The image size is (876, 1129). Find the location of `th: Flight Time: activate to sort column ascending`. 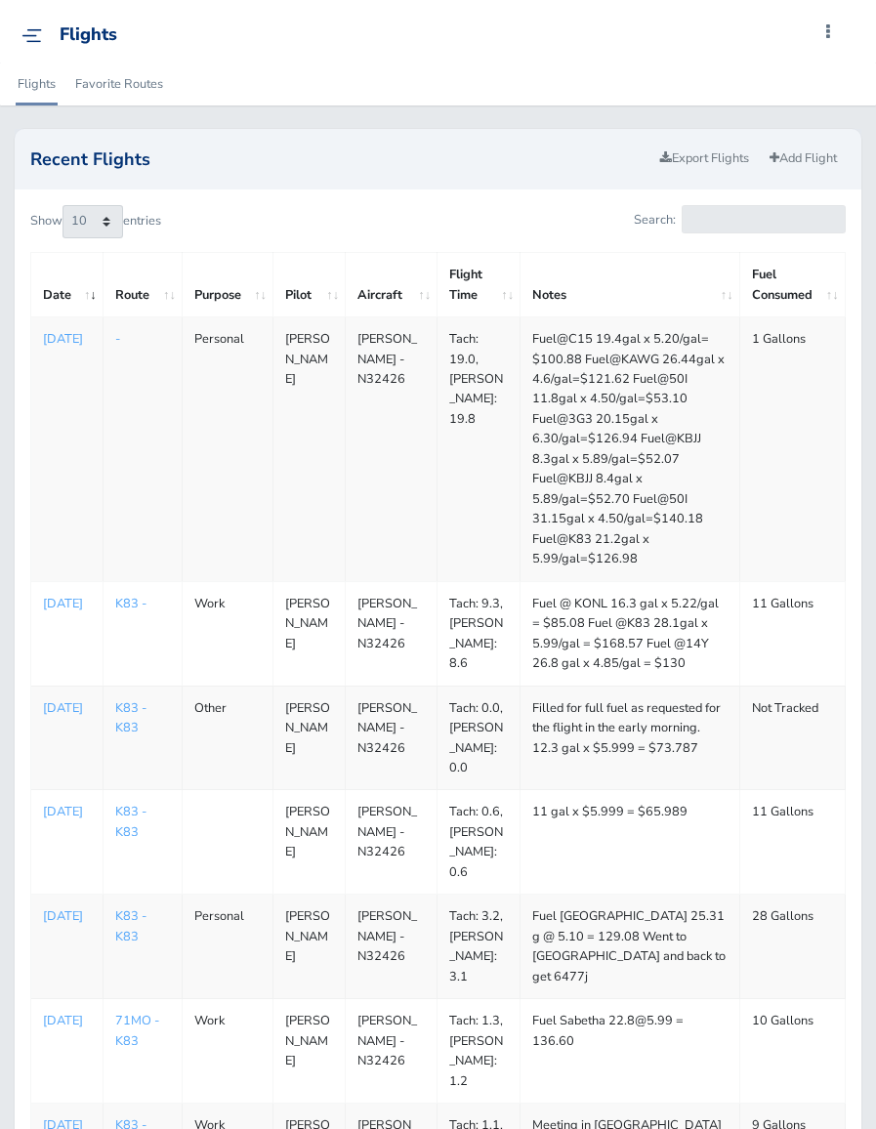

th: Flight Time: activate to sort column ascending is located at coordinates (479, 285).